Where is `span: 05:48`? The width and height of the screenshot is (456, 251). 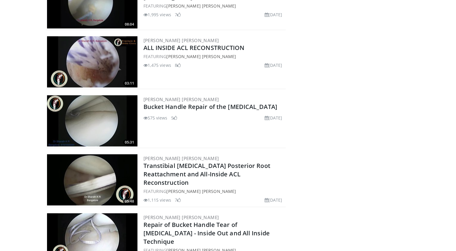 span: 05:48 is located at coordinates (129, 202).